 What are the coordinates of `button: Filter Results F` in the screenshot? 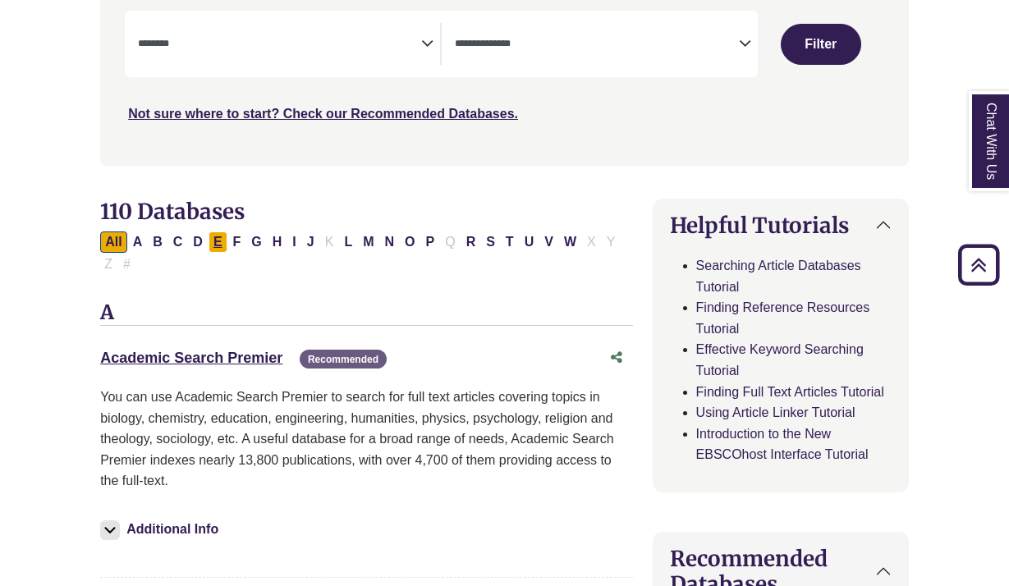 It's located at (237, 242).